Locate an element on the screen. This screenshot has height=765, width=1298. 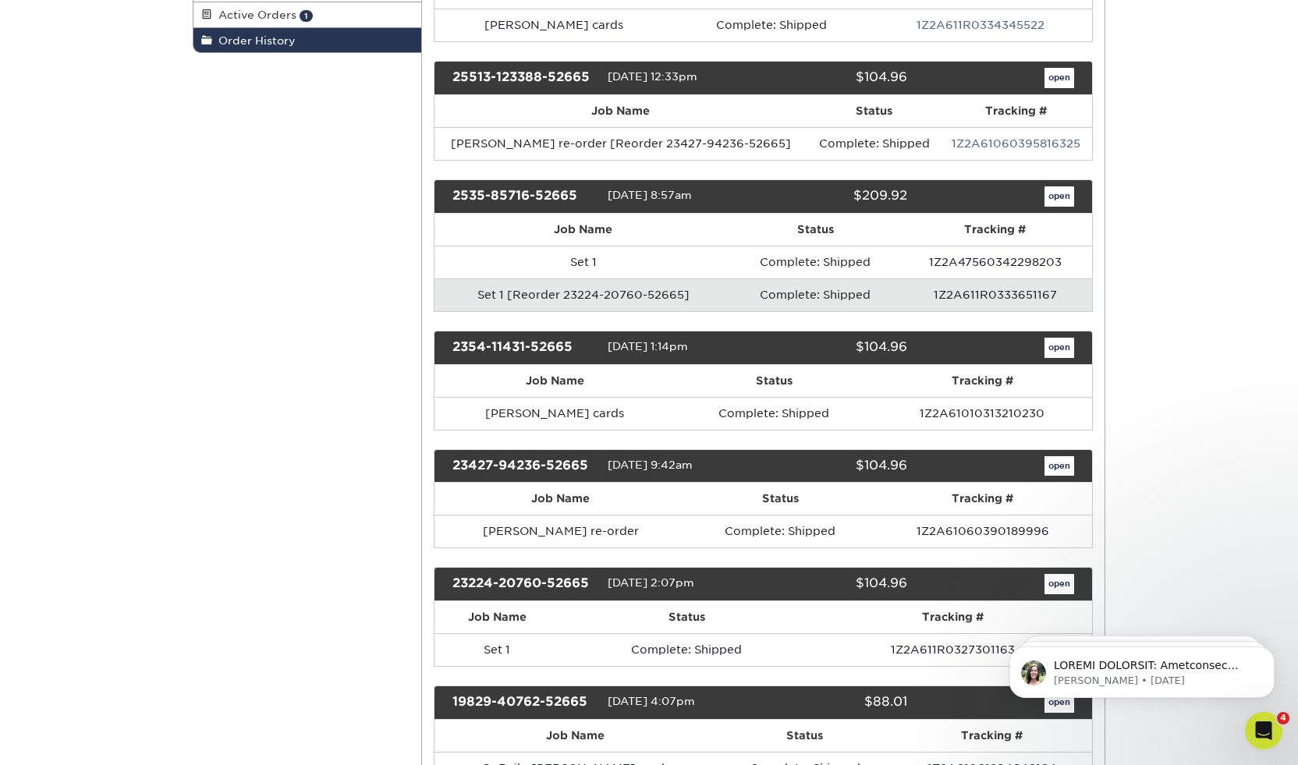
p: Message from Julie, sent 12w ago is located at coordinates (169, 67).